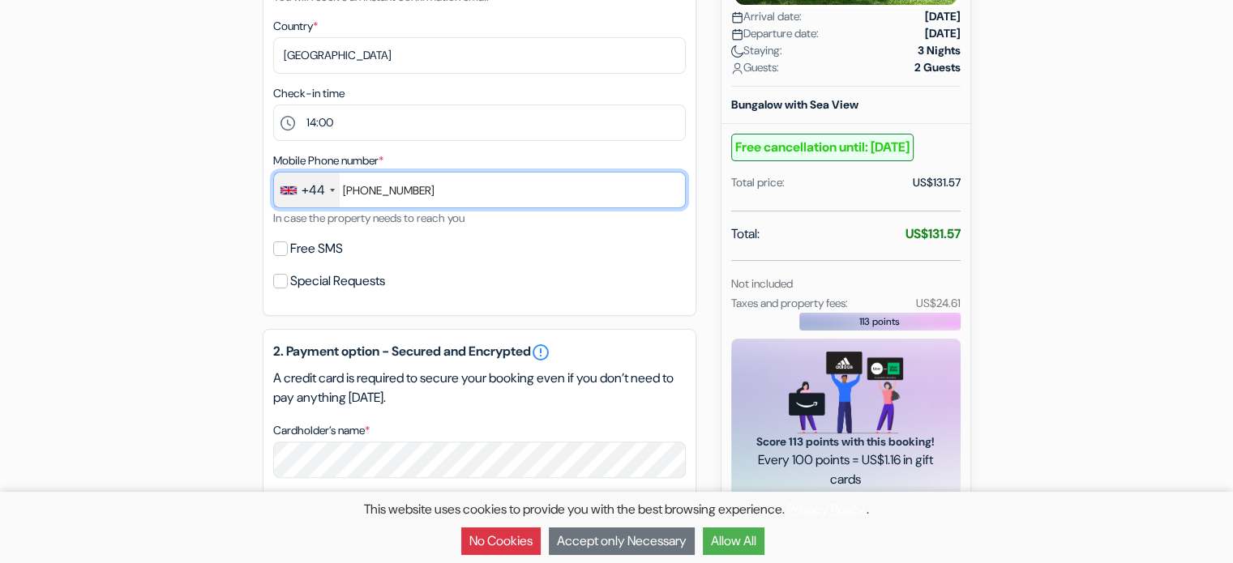 The image size is (1233, 563). Describe the element at coordinates (845, 442) in the screenshot. I see `span: Score 113 points with this booking!` at that location.